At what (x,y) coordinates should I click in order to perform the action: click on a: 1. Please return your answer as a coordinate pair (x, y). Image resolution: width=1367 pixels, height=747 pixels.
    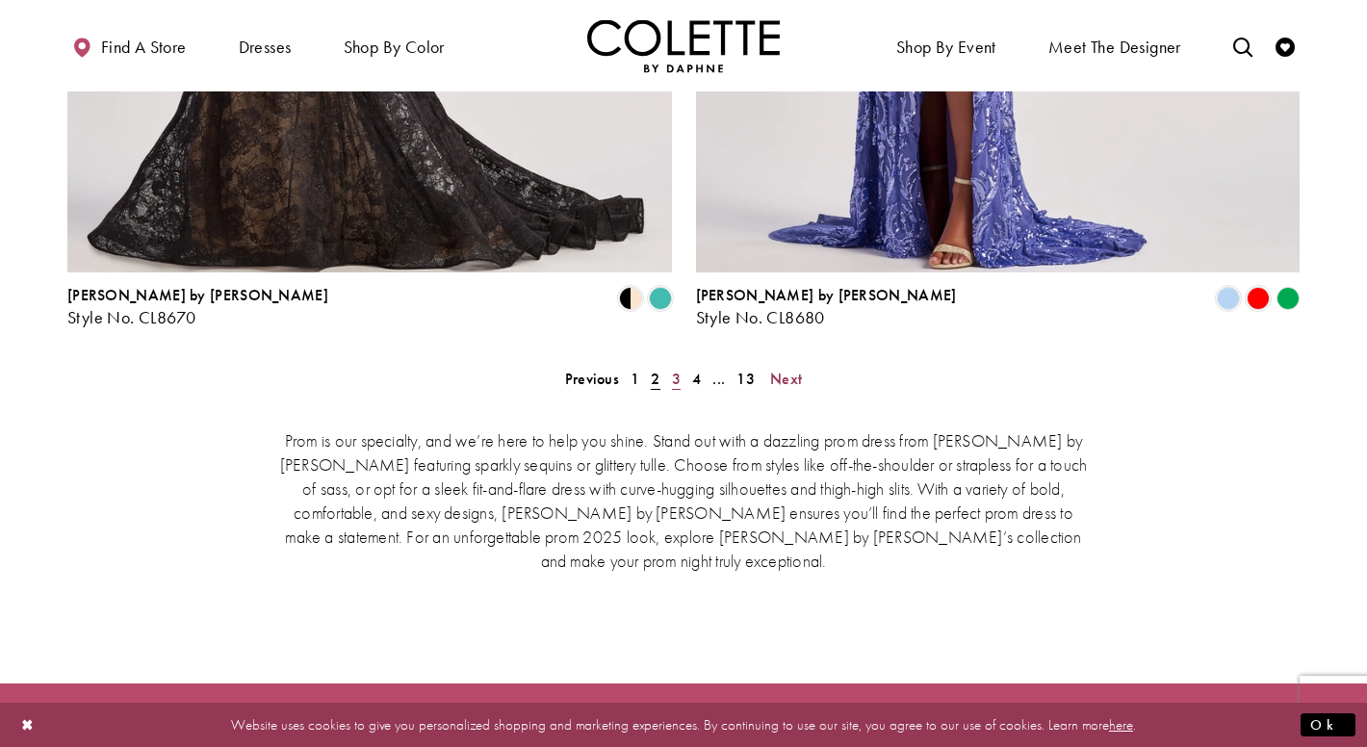
    Looking at the image, I should click on (634, 378).